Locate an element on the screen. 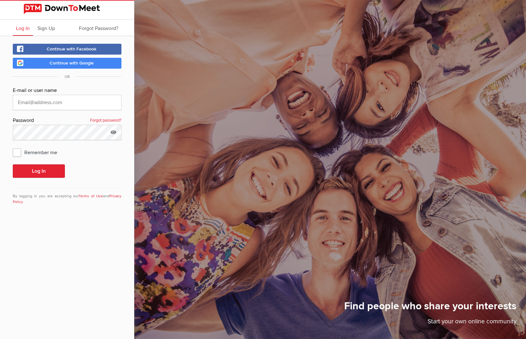  img: DownToMeet is located at coordinates (67, 9).